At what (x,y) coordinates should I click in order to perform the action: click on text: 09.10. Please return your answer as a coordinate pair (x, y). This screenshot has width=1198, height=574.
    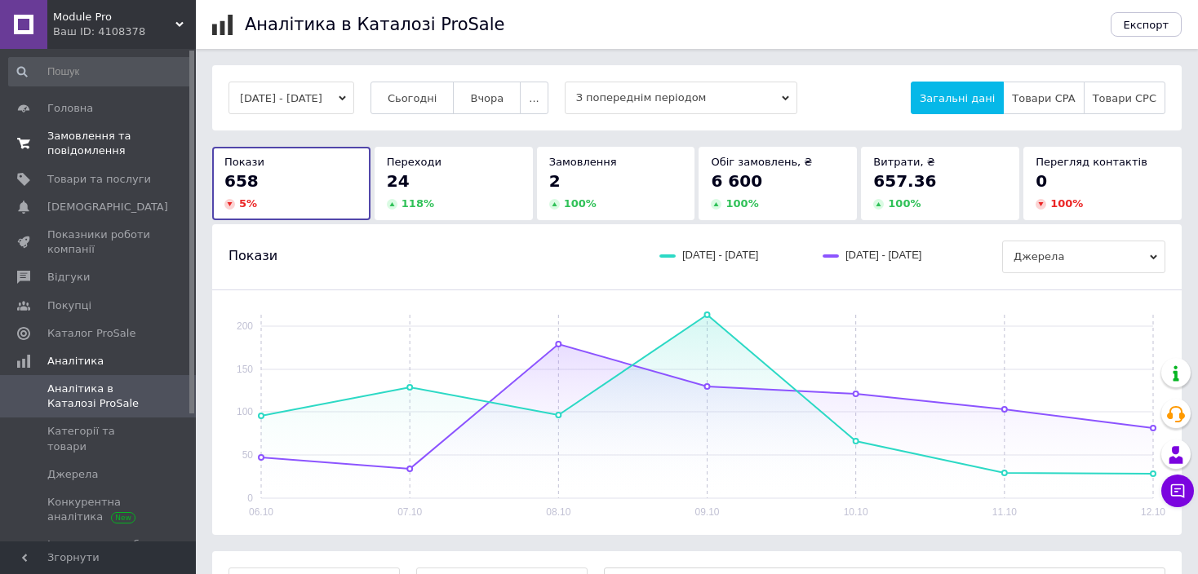
    Looking at the image, I should click on (707, 512).